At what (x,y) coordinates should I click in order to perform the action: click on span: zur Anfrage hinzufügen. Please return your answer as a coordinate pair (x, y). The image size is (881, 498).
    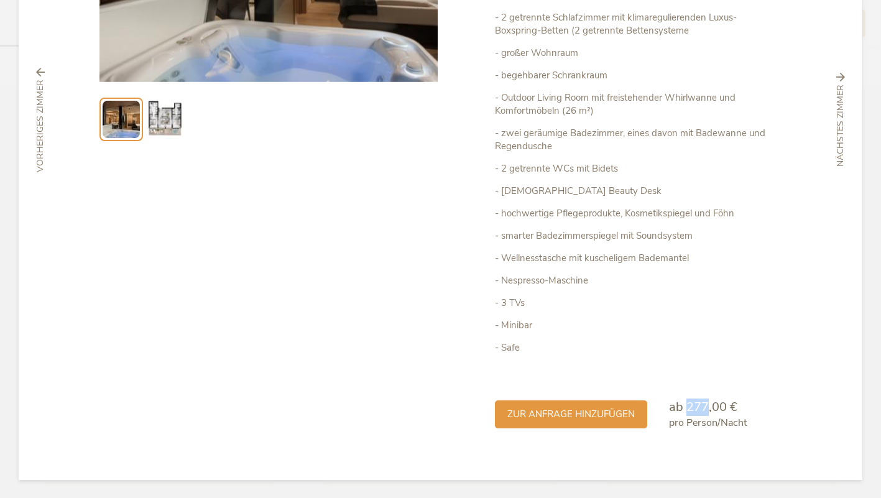
    Looking at the image, I should click on (571, 414).